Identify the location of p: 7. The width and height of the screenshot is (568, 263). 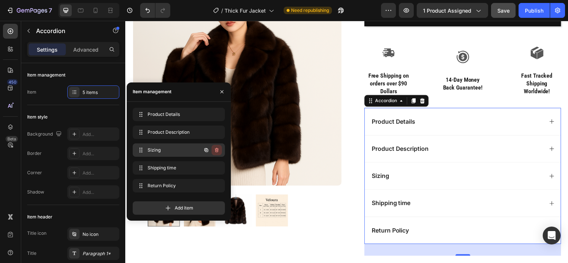
(50, 10).